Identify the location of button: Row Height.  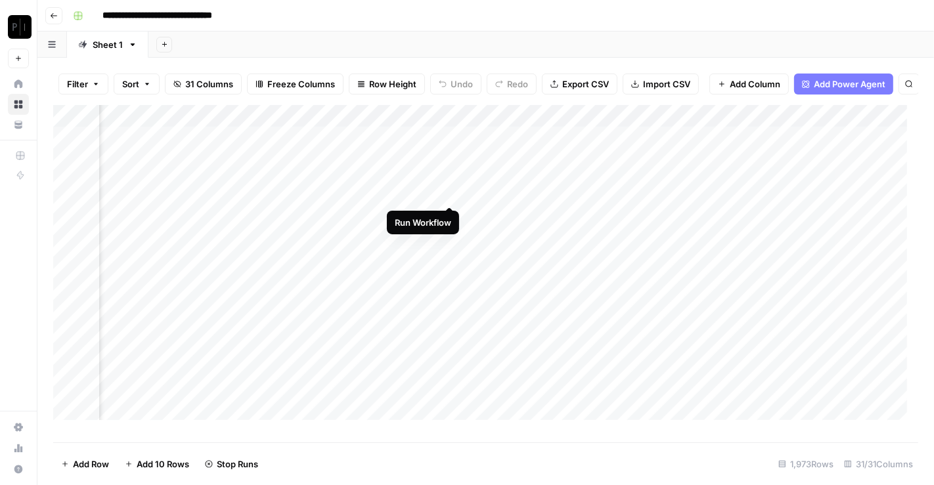
(387, 84).